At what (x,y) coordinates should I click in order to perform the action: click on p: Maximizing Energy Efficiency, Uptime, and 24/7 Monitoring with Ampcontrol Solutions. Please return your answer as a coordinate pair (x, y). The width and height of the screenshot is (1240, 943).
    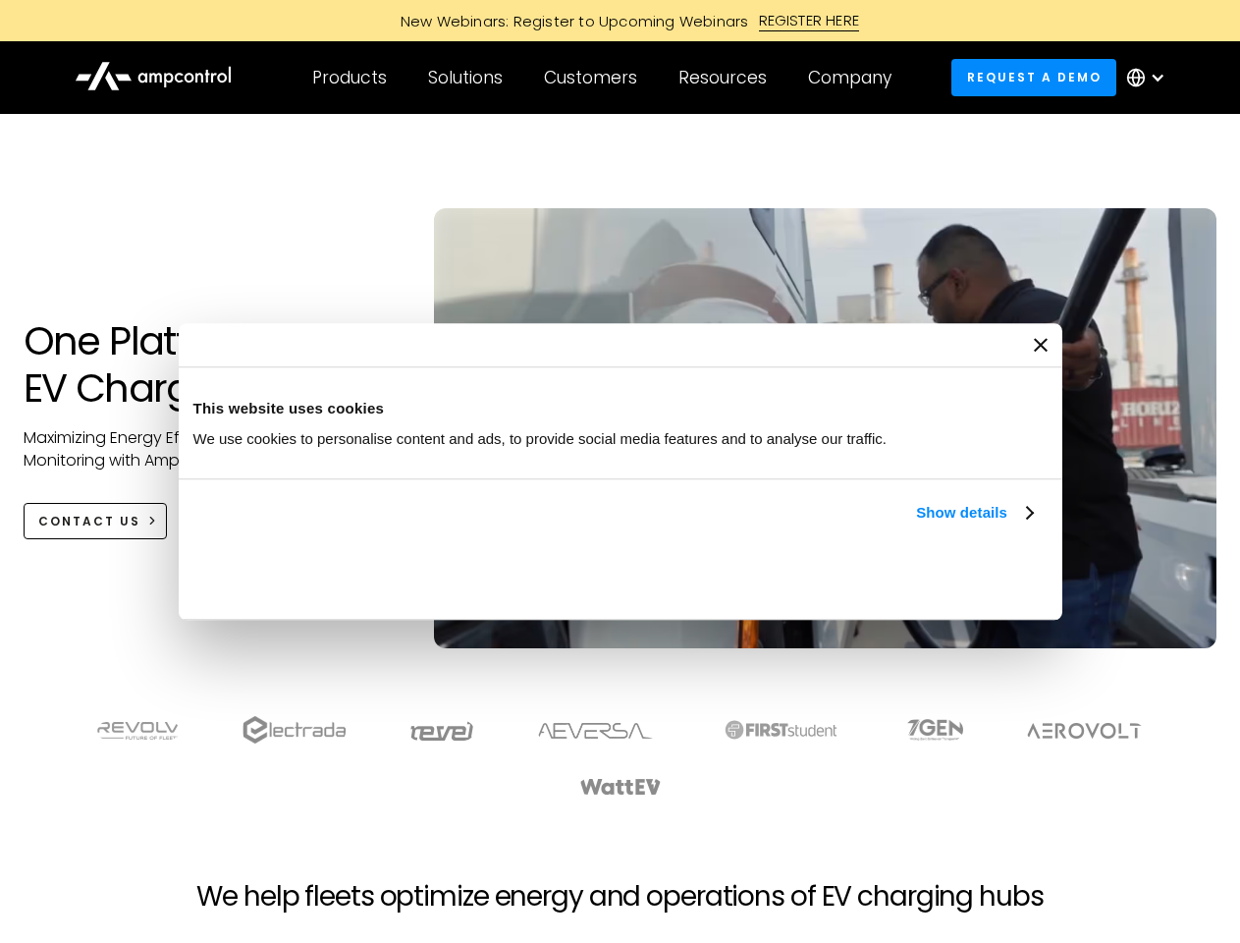
    Looking at the image, I should click on (209, 449).